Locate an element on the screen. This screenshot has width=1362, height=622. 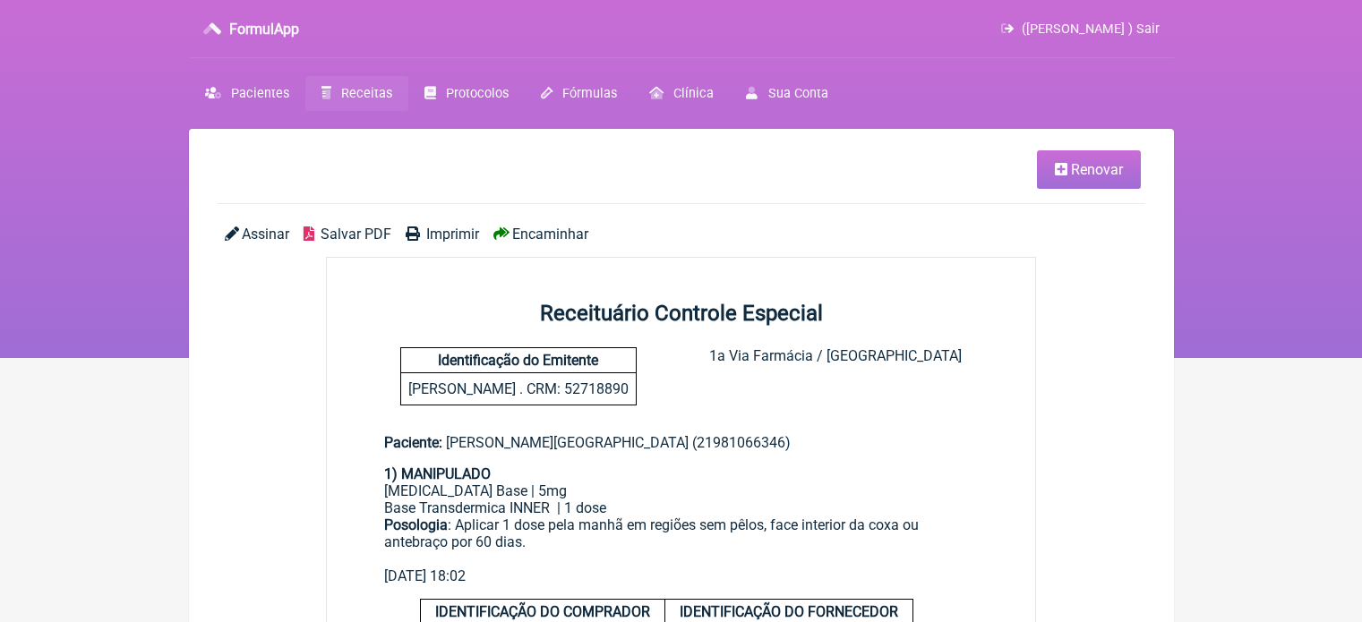
h3: FormulApp is located at coordinates (264, 29).